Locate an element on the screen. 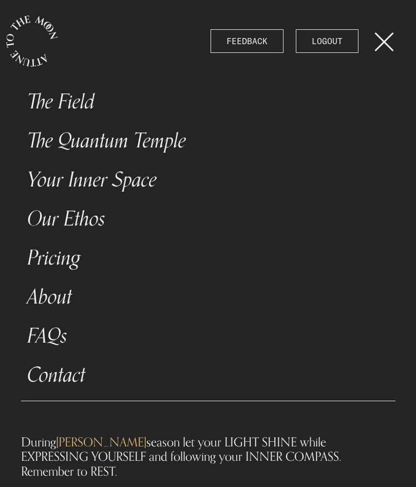 The width and height of the screenshot is (416, 487). a: Pricing is located at coordinates (208, 258).